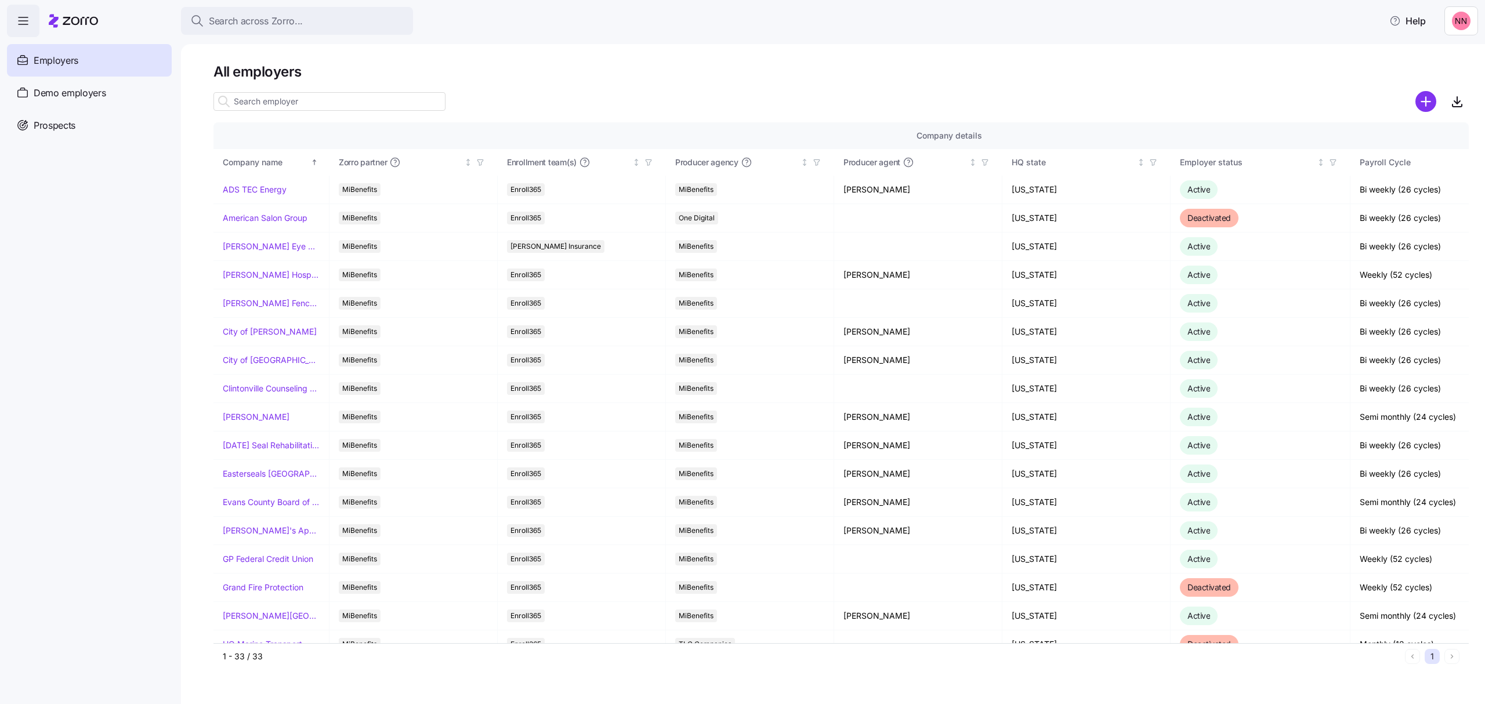 This screenshot has height=704, width=1485. Describe the element at coordinates (255, 190) in the screenshot. I see `a: ADS TEC Energy` at that location.